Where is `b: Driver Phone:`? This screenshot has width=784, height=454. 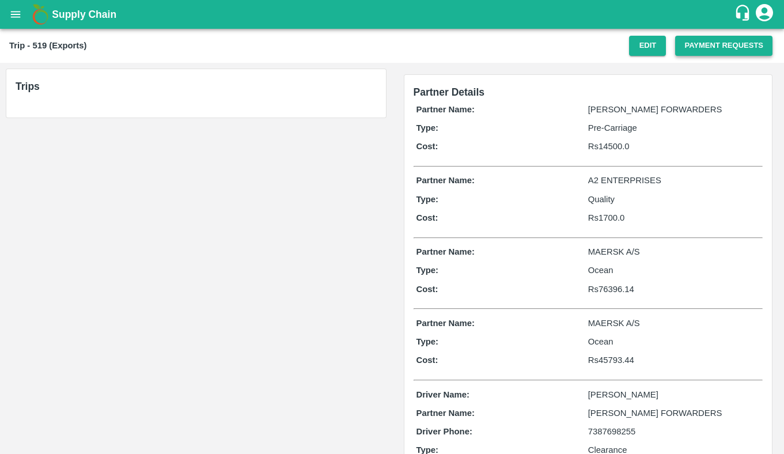 b: Driver Phone: is located at coordinates (444, 431).